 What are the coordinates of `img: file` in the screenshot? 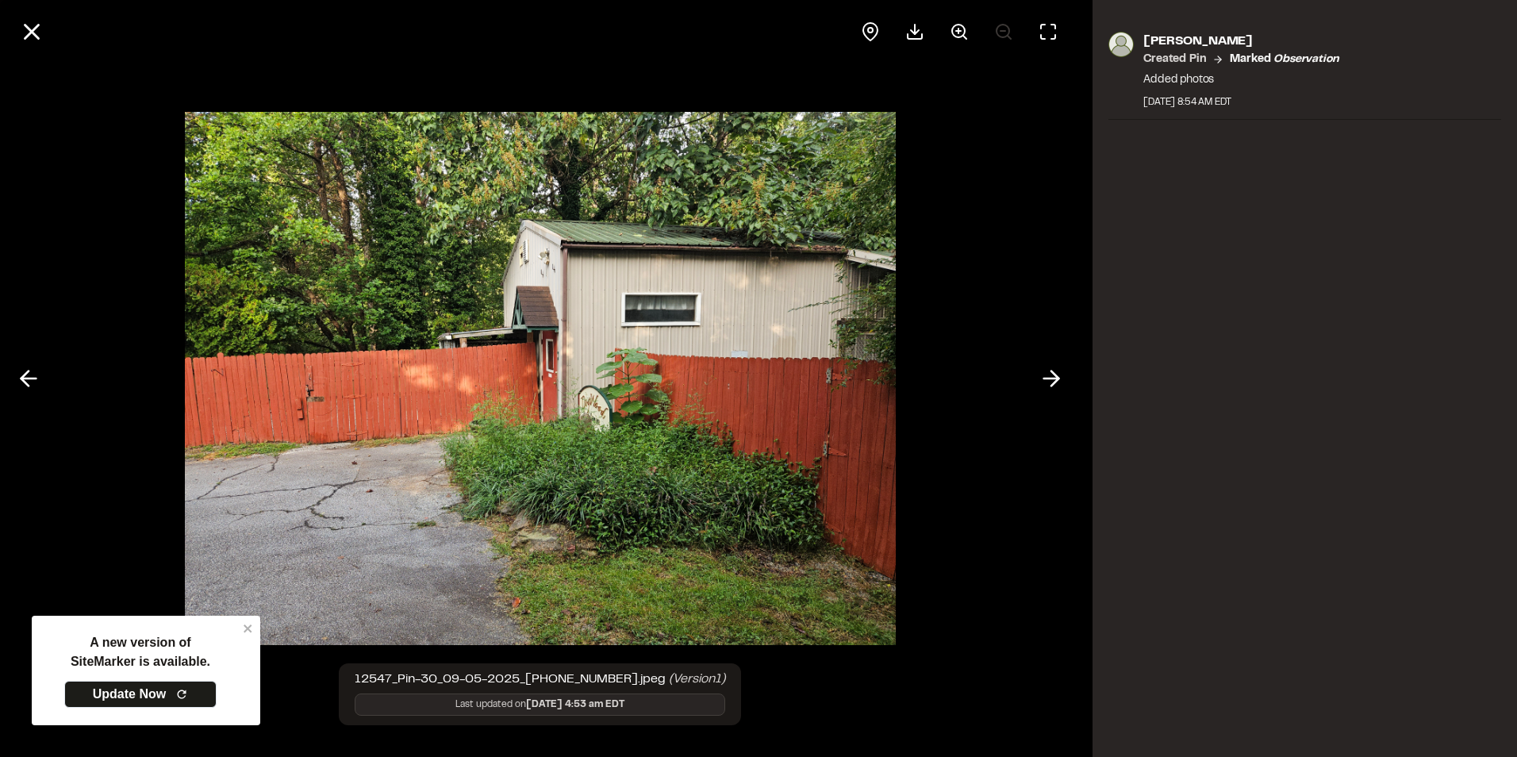 It's located at (540, 378).